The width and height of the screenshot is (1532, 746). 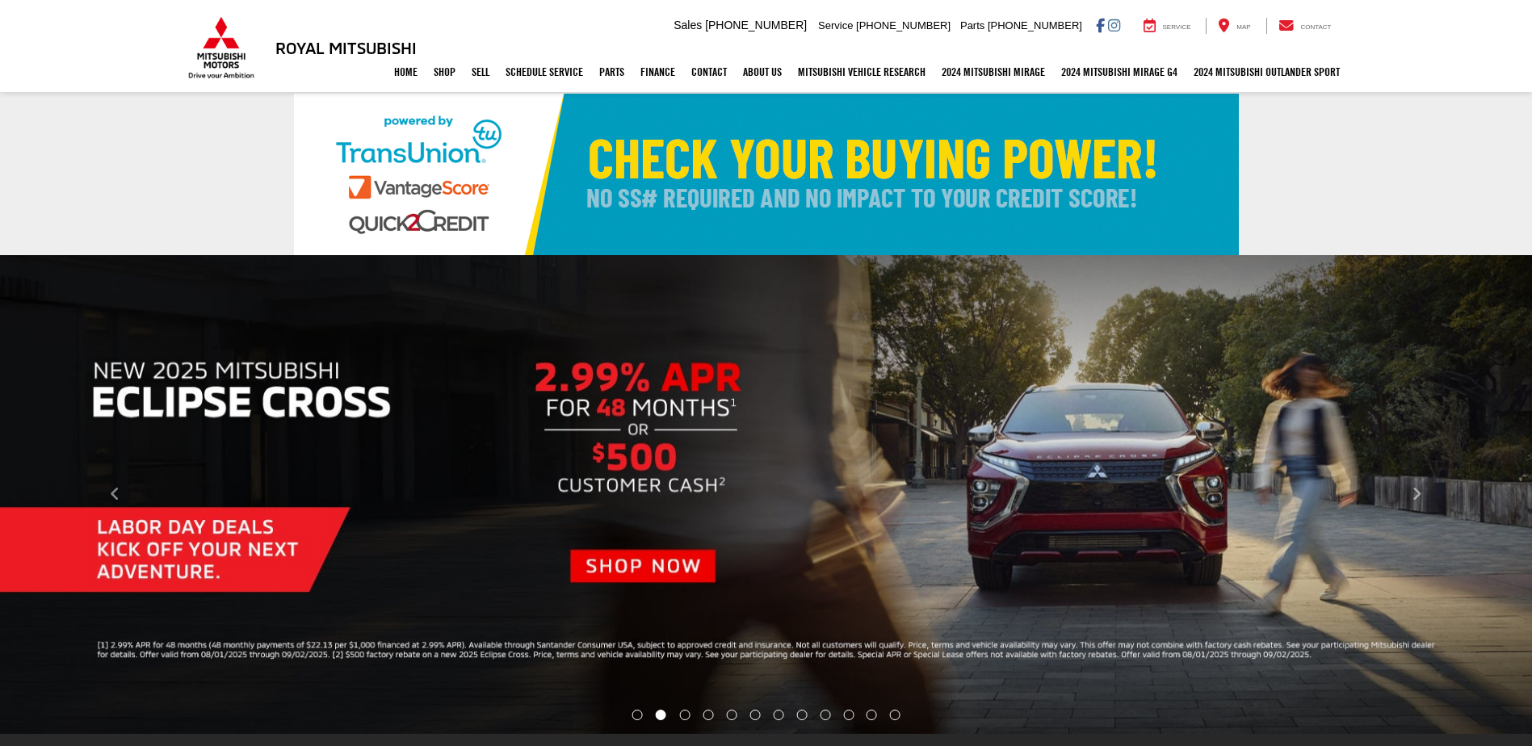 I want to click on a: Instagram: Click to visit our Instagram page, so click(x=1114, y=25).